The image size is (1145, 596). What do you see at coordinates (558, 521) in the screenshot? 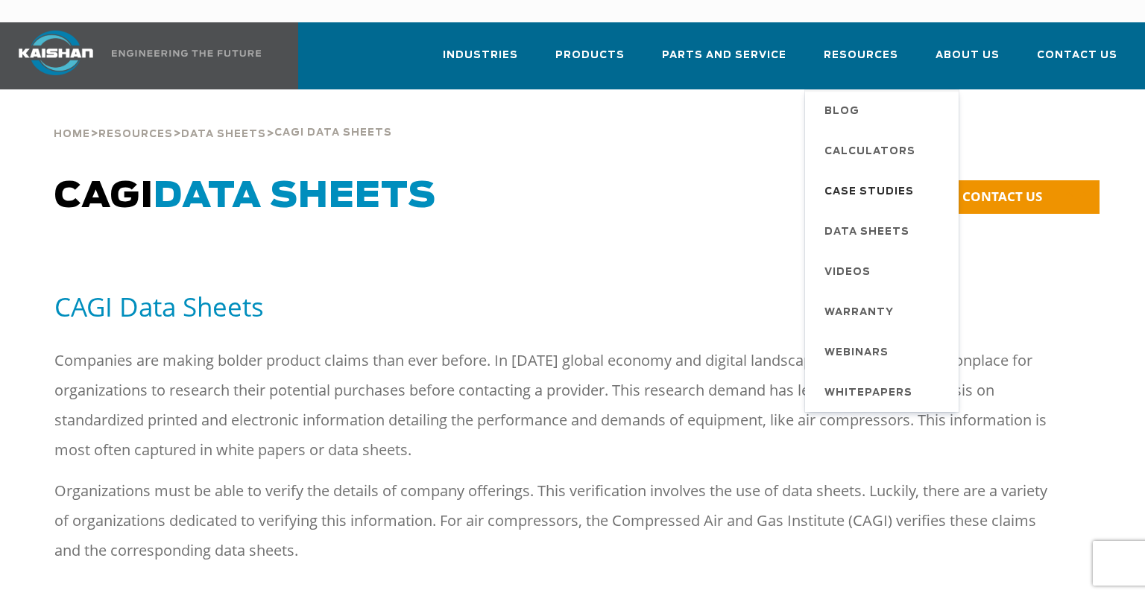
I see `p: Organizations must be able to verify the details of company offerings. This verification involves...` at bounding box center [558, 521].